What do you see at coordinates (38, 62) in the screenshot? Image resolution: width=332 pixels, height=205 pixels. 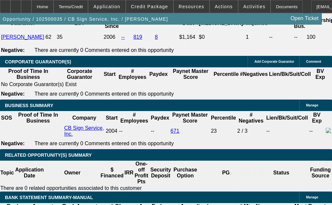 I see `span: CORPORATE GUARANTOR(S)` at bounding box center [38, 62].